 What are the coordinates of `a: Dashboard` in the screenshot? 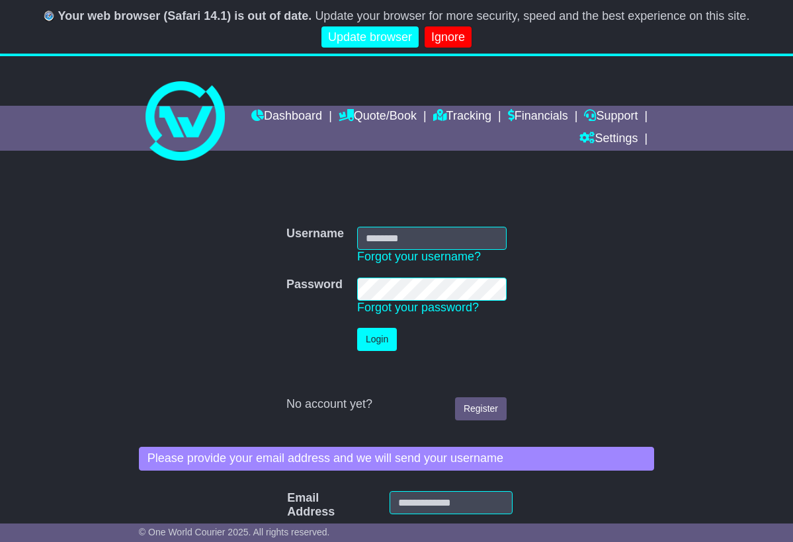 It's located at (286, 117).